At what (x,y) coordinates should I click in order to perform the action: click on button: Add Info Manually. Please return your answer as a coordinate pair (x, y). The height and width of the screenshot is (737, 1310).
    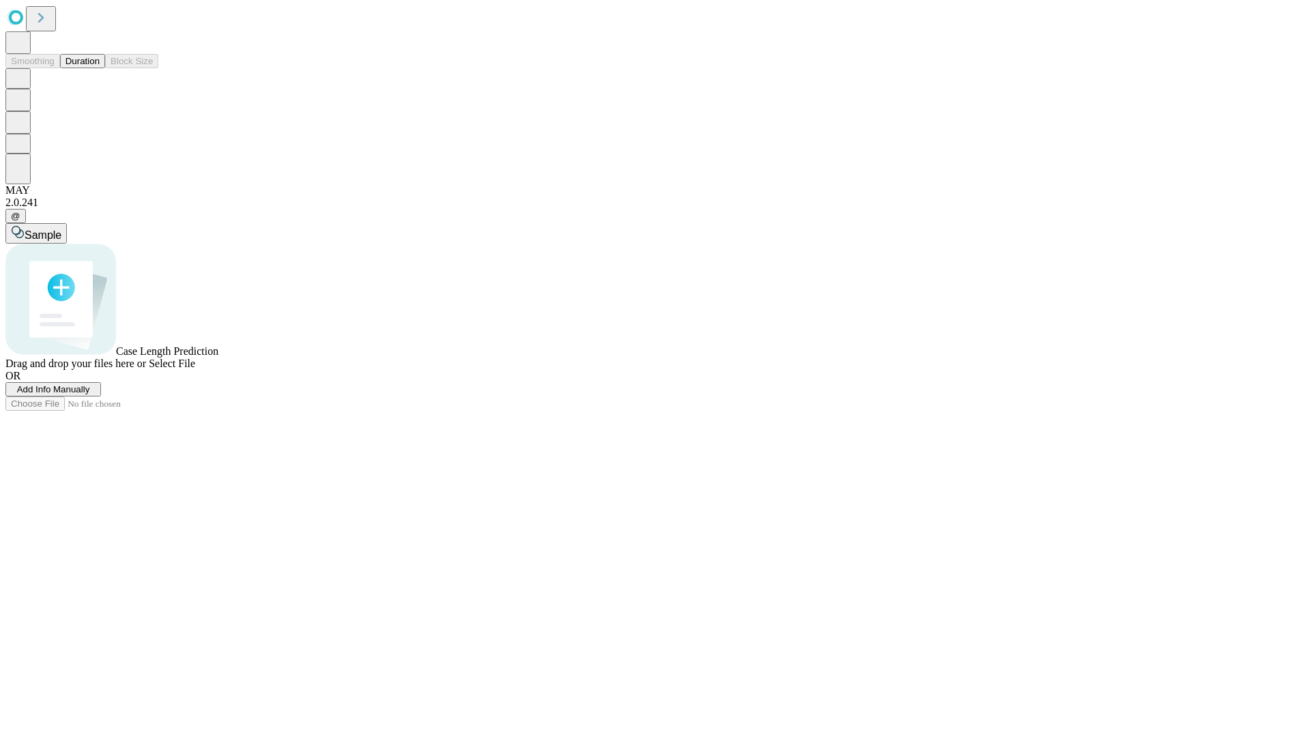
    Looking at the image, I should click on (53, 389).